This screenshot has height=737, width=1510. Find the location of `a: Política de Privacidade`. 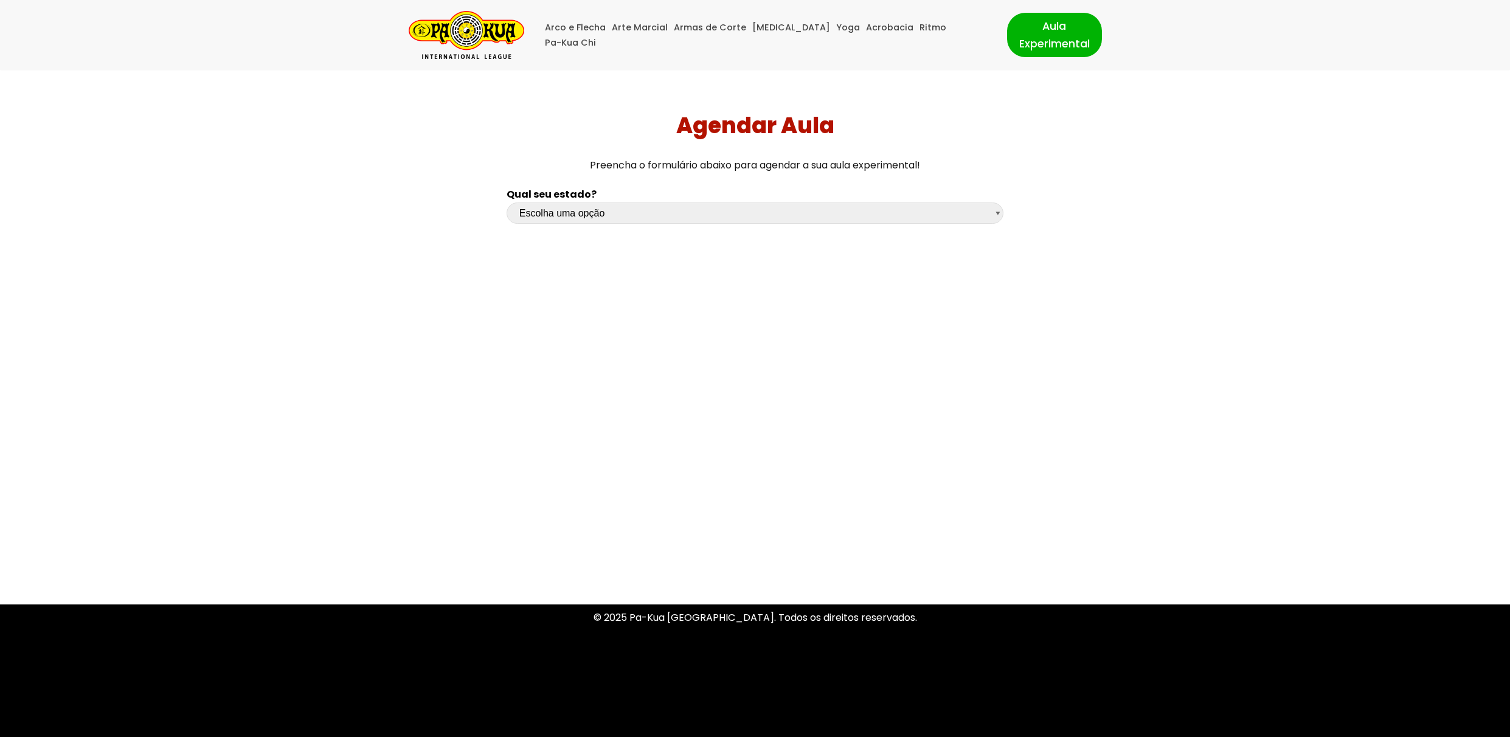

a: Política de Privacidade is located at coordinates (754, 668).